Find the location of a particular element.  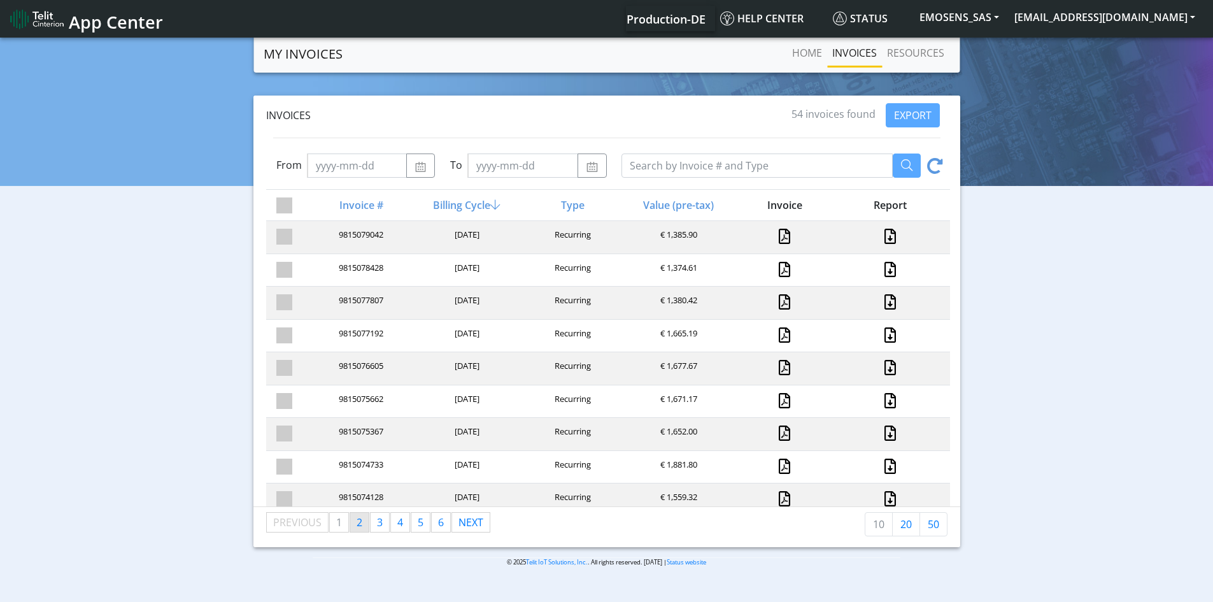

a: Status website is located at coordinates (687, 562).